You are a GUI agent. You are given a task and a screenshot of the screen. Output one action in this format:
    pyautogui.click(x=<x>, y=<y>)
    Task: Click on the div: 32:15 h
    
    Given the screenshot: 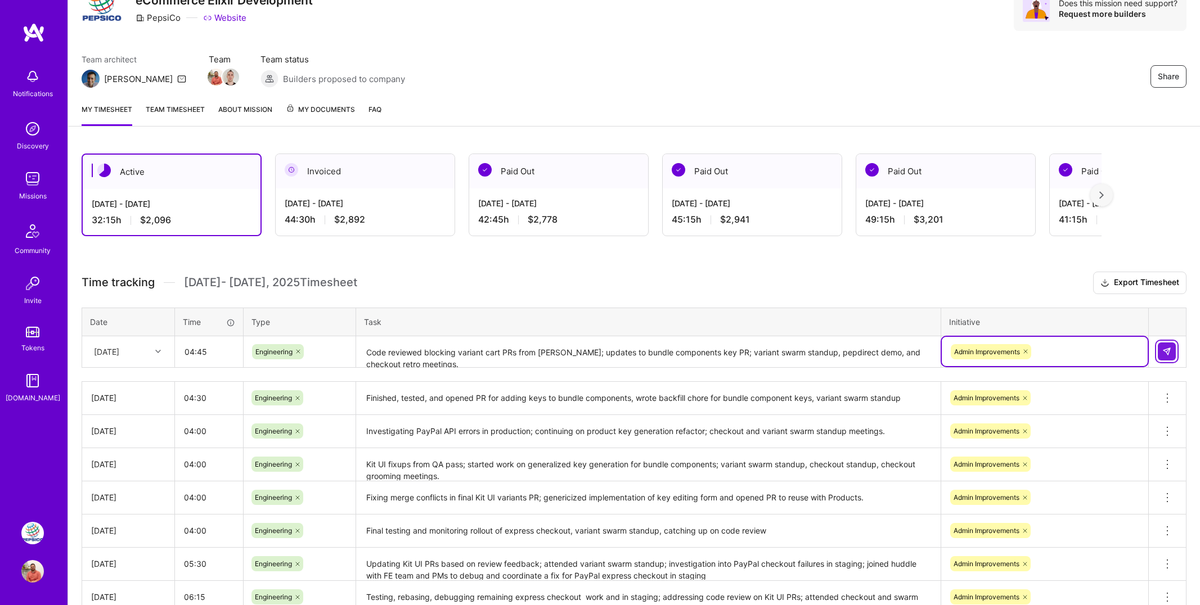 What is the action you would take?
    pyautogui.click(x=172, y=220)
    